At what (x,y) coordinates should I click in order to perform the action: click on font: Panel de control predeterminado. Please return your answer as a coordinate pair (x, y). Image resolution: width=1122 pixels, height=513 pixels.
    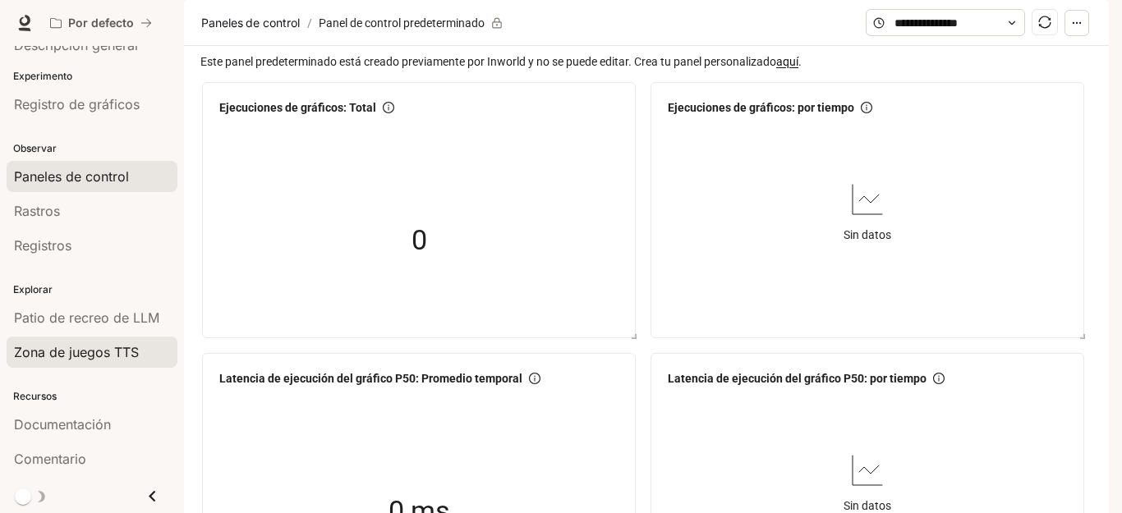
    Looking at the image, I should click on (402, 23).